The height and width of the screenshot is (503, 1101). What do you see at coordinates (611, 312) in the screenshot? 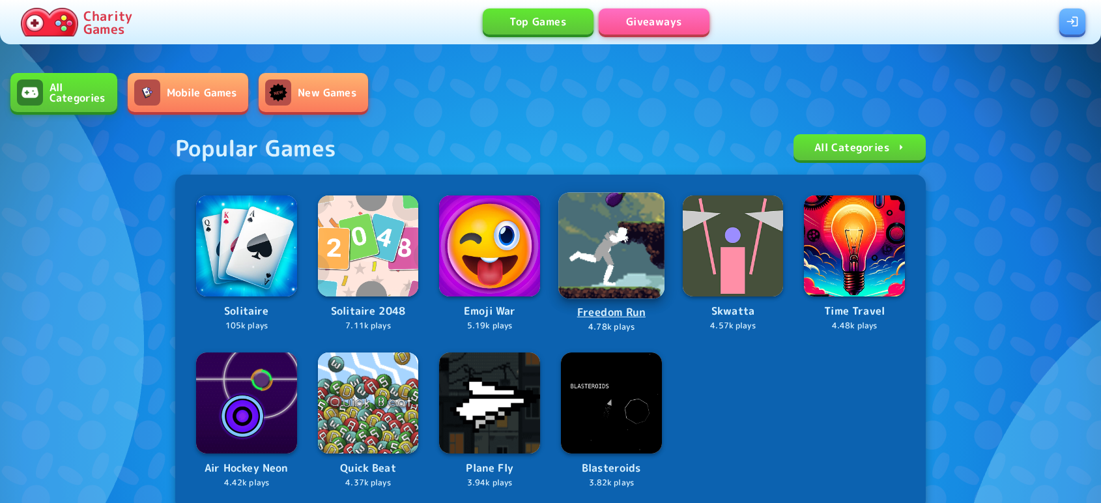
I see `p: Freedom Run` at bounding box center [611, 312].